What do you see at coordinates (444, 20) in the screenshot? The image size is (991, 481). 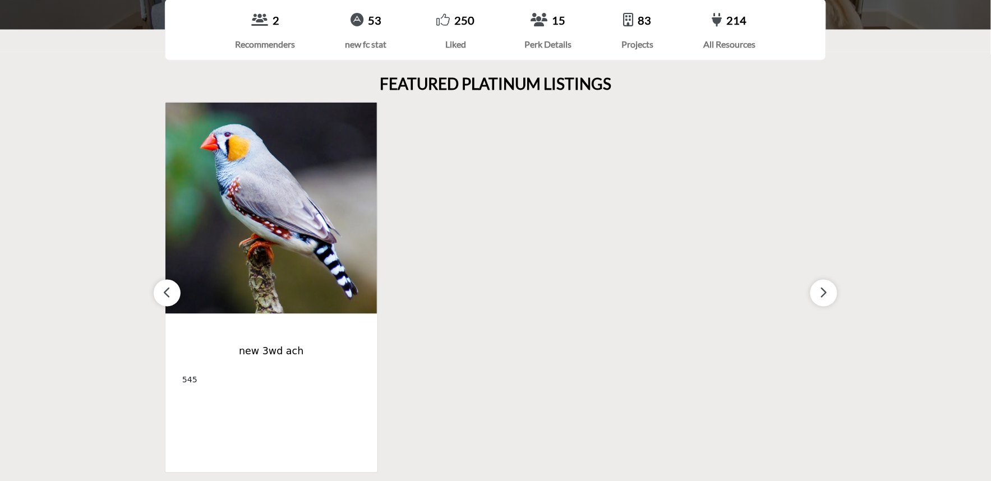 I see `i: Go to Liked` at bounding box center [444, 20].